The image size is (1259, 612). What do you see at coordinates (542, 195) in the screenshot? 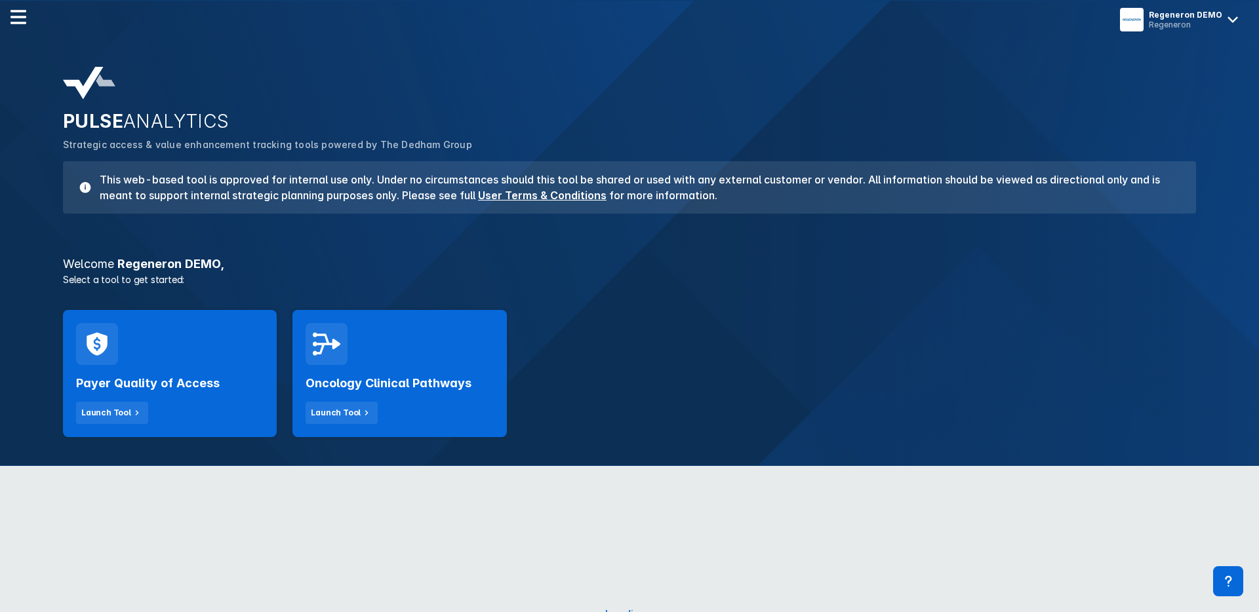
I see `a: User Terms & Conditions` at bounding box center [542, 195].